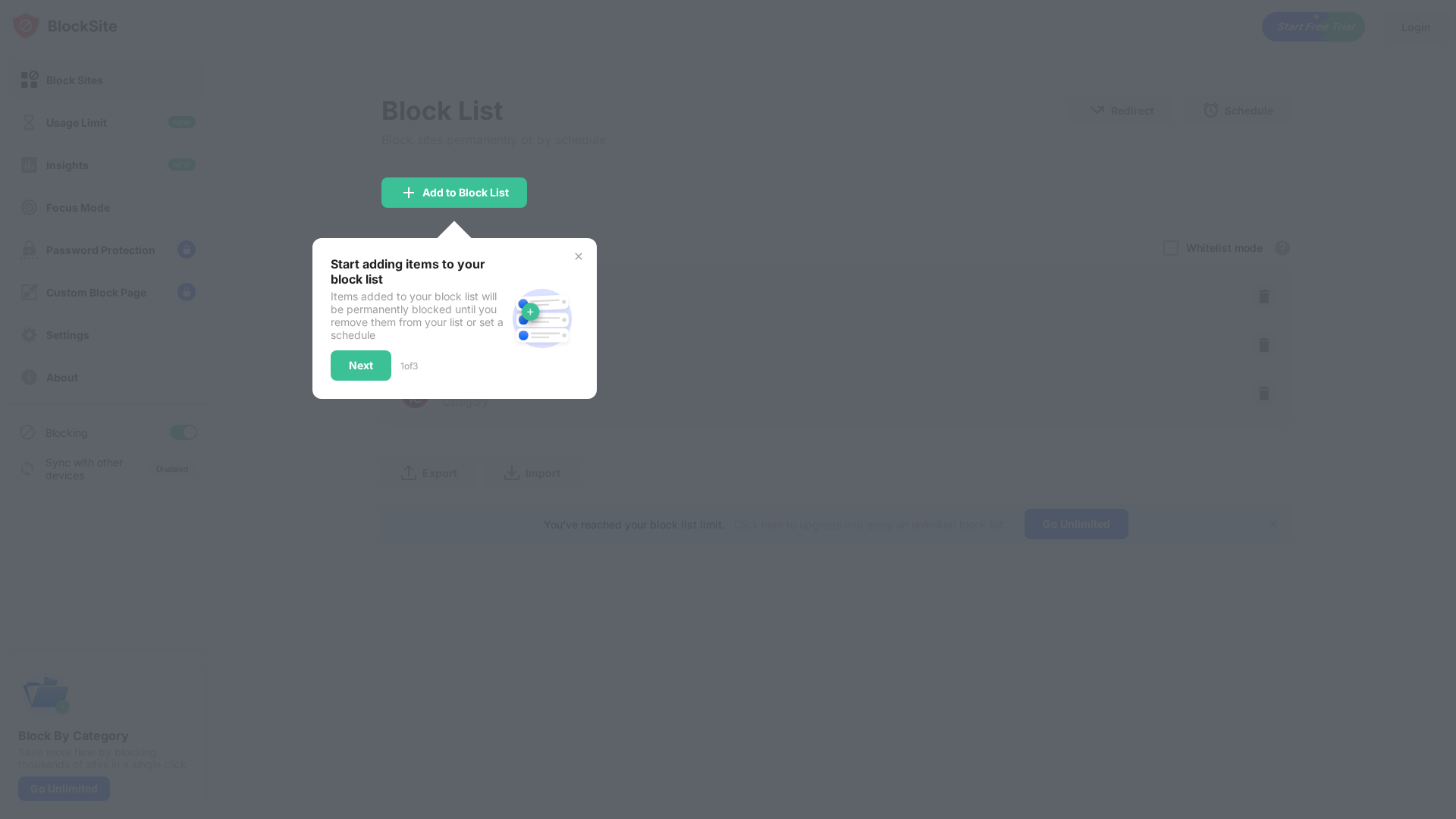 The image size is (1456, 819). I want to click on div: Items added to your block list will be permanently blocked until you remove them from your list o..., so click(418, 316).